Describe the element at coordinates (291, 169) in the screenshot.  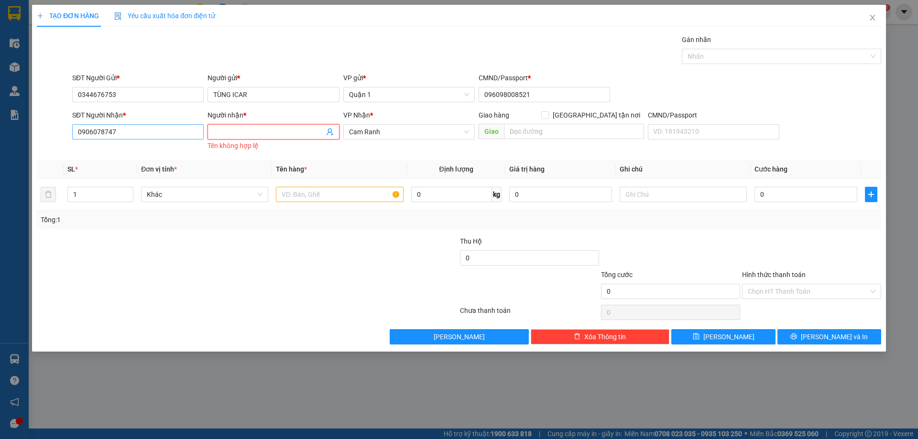
I see `span: Tên hàng` at that location.